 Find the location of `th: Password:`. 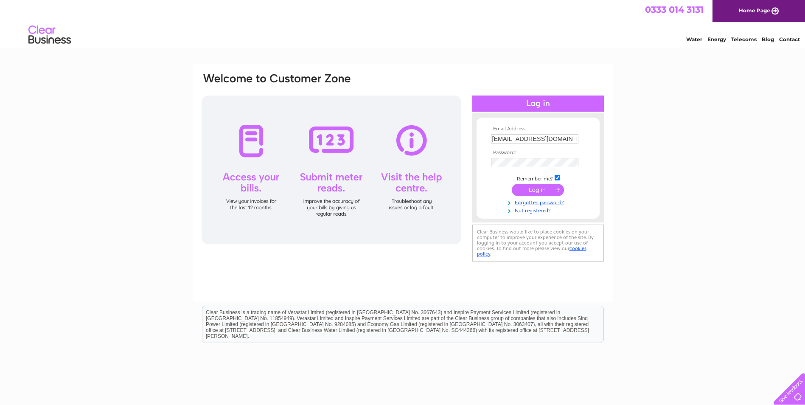

th: Password: is located at coordinates (538, 153).